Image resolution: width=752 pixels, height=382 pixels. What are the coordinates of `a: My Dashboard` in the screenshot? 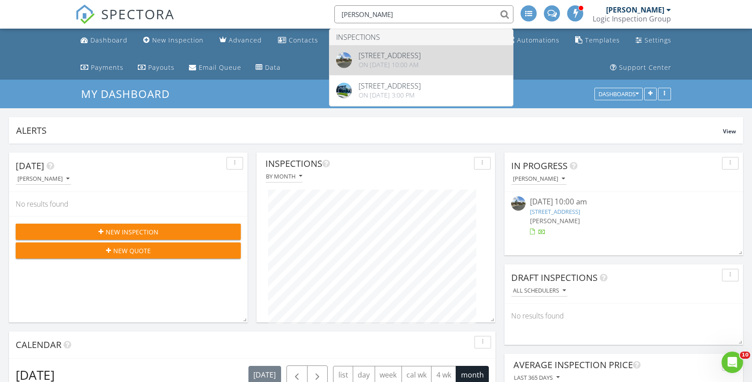 It's located at (129, 94).